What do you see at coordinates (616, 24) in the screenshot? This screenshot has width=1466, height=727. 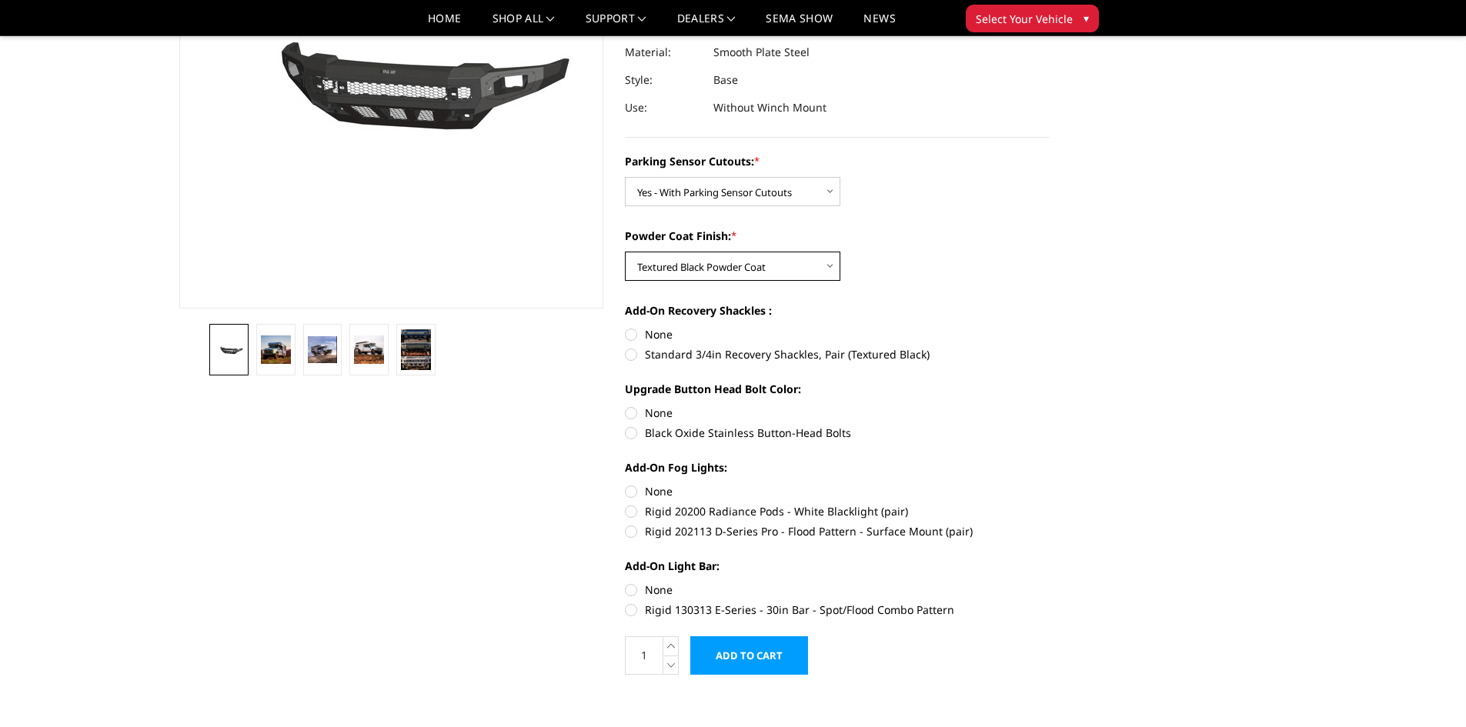 I see `a: Support` at bounding box center [616, 24].